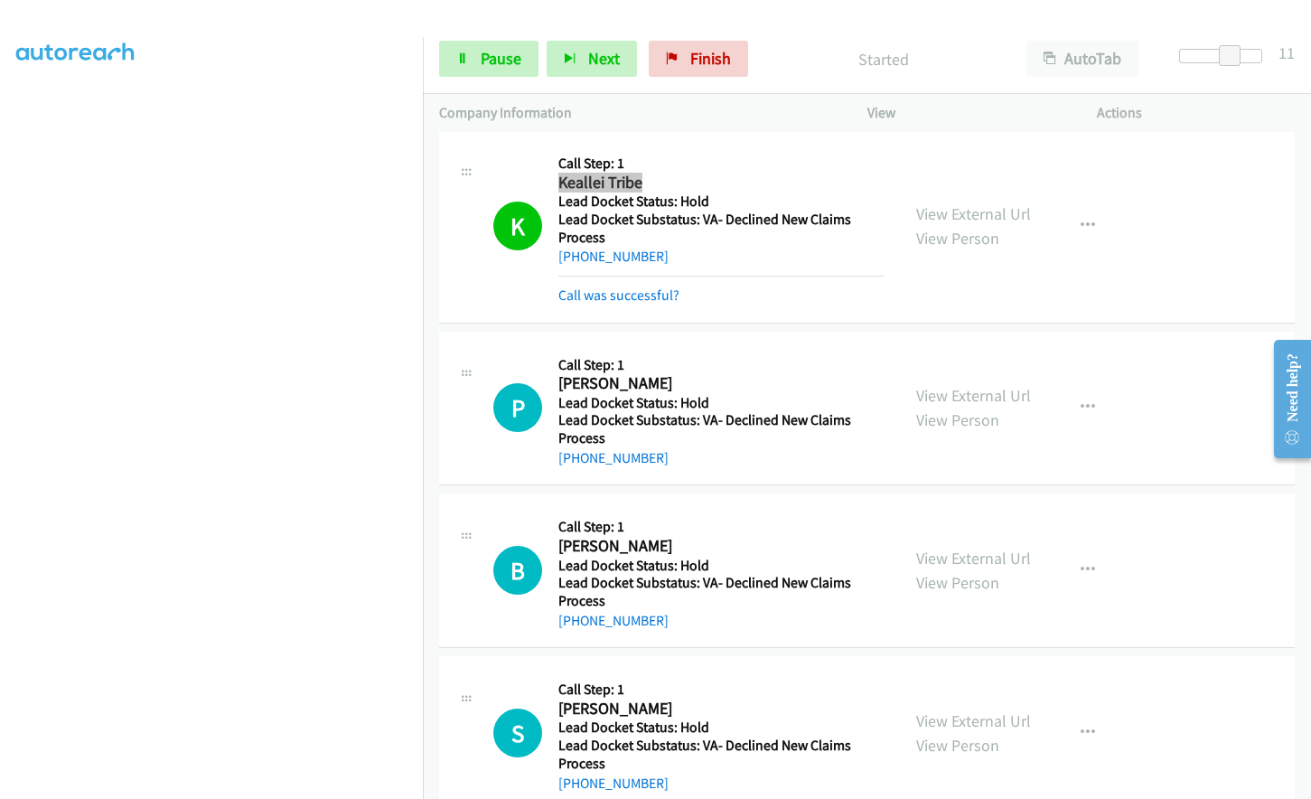 This screenshot has width=1311, height=799. Describe the element at coordinates (966, 113) in the screenshot. I see `p: View` at that location.